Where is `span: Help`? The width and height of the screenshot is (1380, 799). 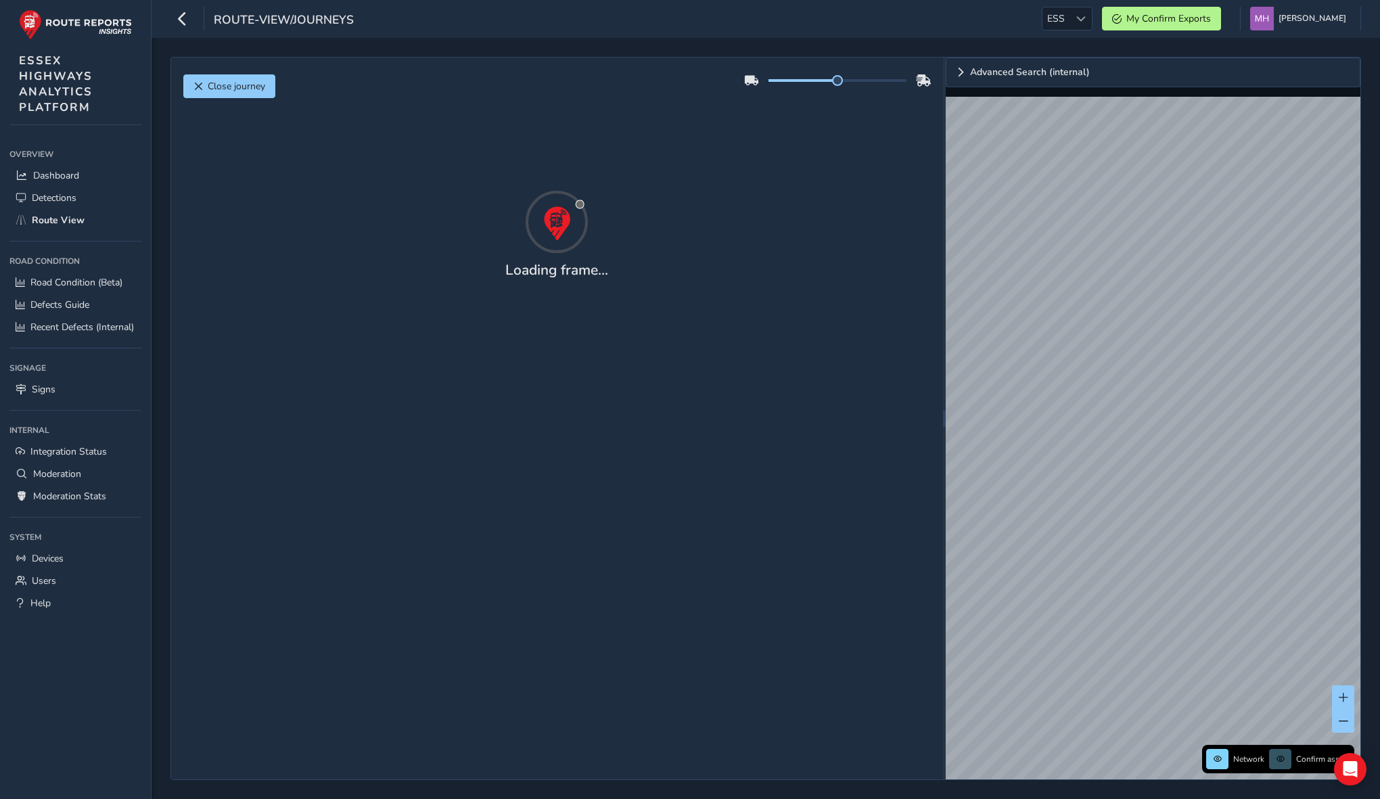
span: Help is located at coordinates (41, 603).